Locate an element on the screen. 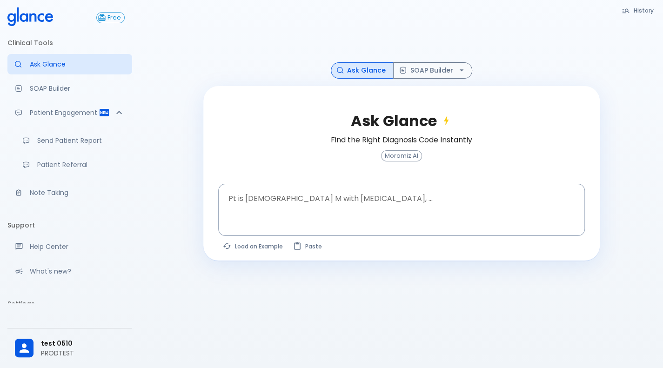  p: Help Center is located at coordinates (77, 246).